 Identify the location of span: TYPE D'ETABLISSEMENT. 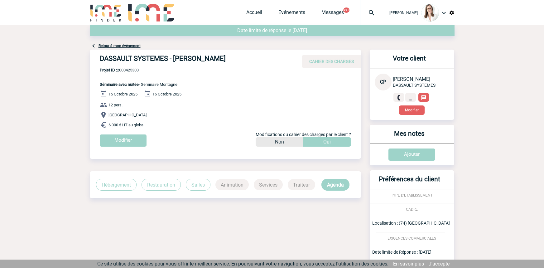
(412, 195).